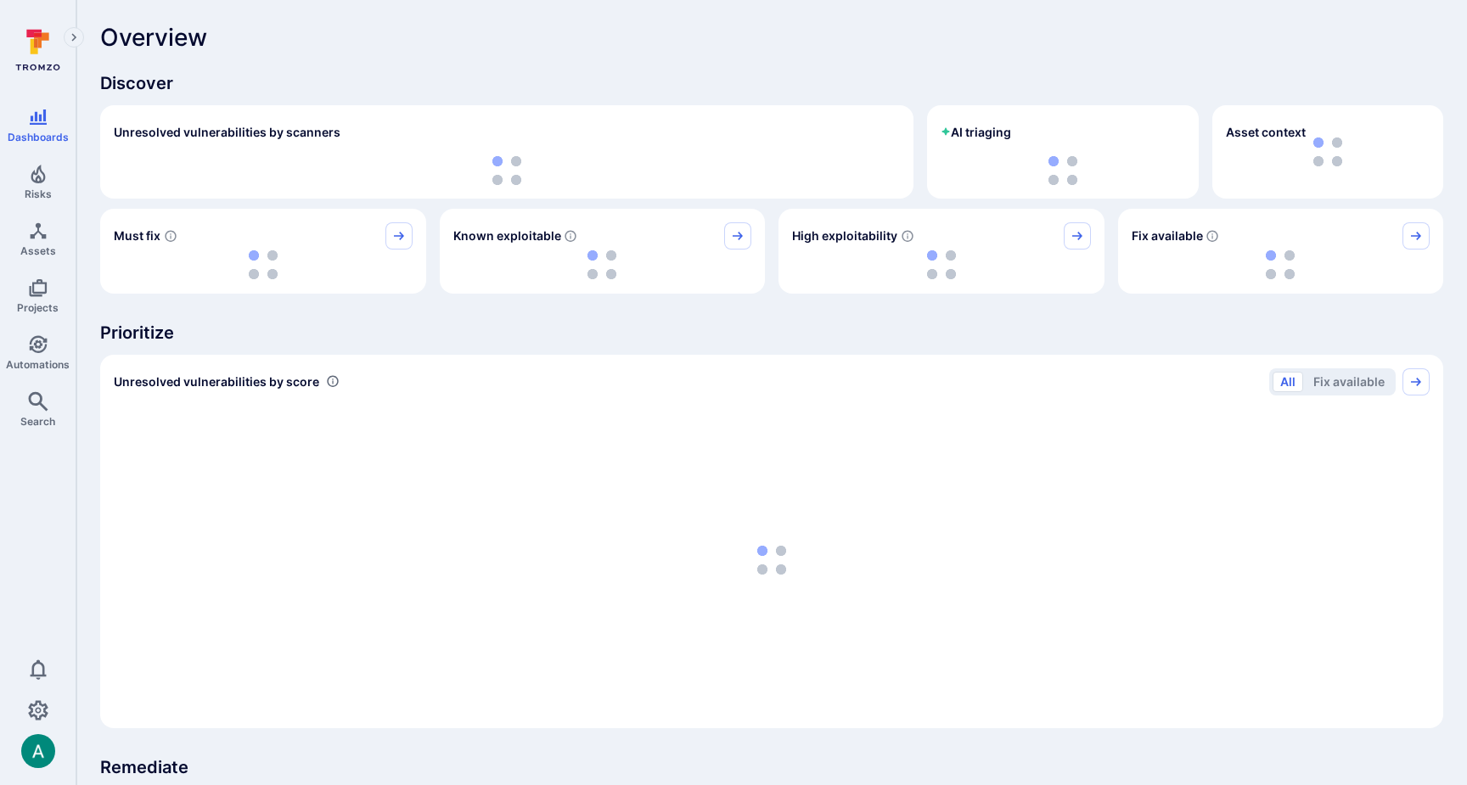 The width and height of the screenshot is (1467, 785). What do you see at coordinates (38, 137) in the screenshot?
I see `span: Dashboards` at bounding box center [38, 137].